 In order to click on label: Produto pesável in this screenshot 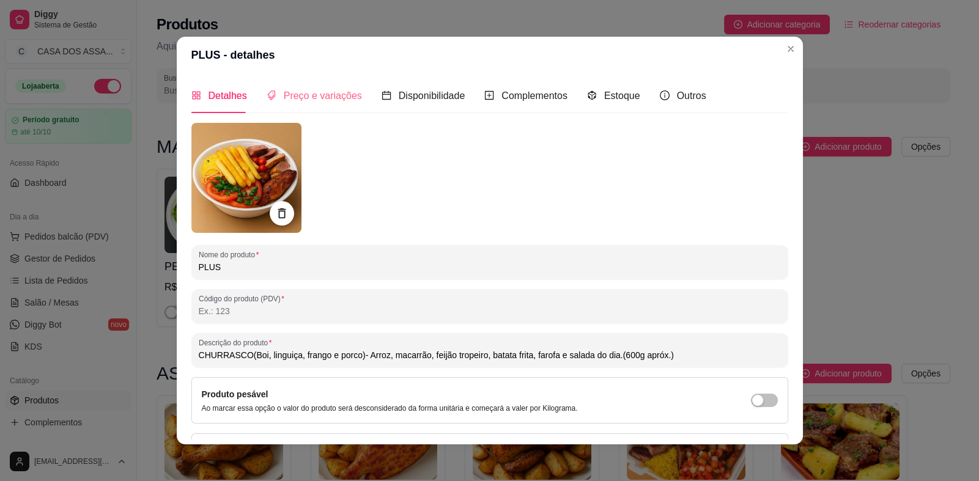, I will do `click(235, 394)`.